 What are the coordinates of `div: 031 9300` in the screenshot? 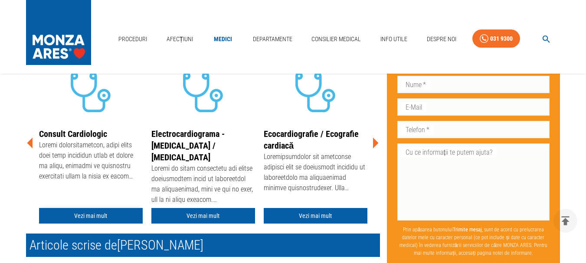 It's located at (501, 39).